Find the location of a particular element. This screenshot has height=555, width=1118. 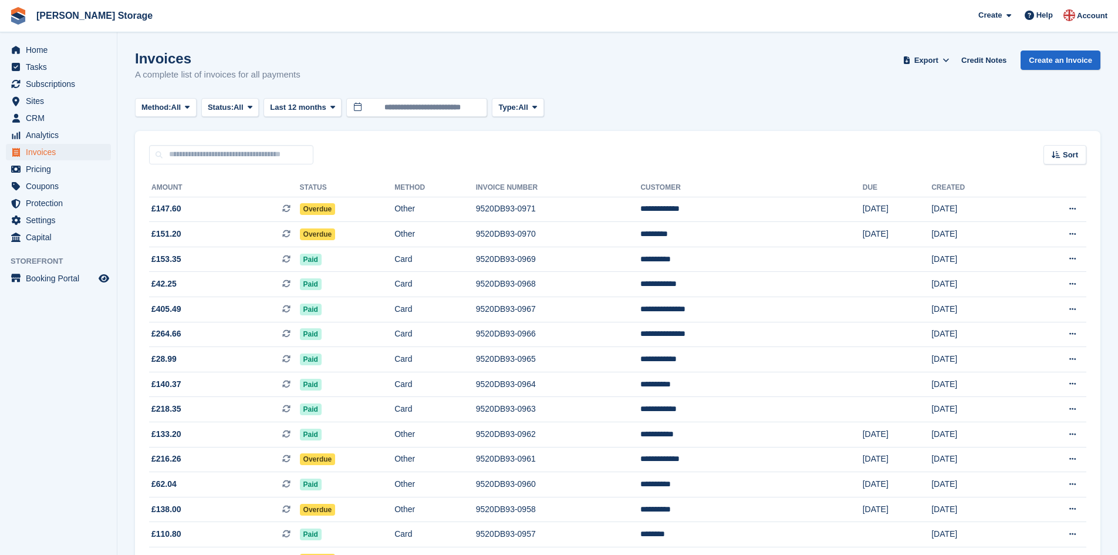

span: Method: is located at coordinates (156, 107).